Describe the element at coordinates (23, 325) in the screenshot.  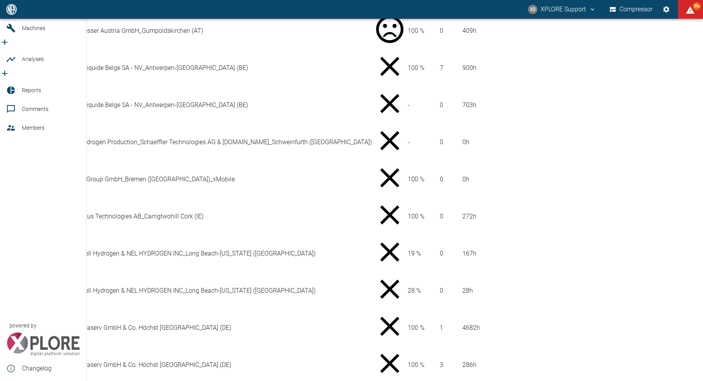
I see `span: powered by` at that location.